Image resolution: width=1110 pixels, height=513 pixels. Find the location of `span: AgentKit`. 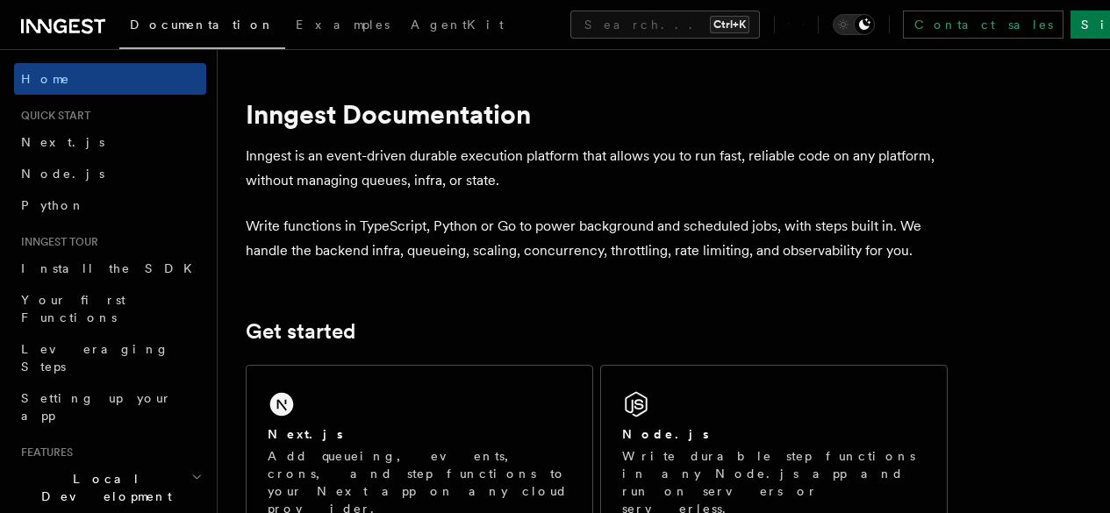

span: AgentKit is located at coordinates (457, 25).